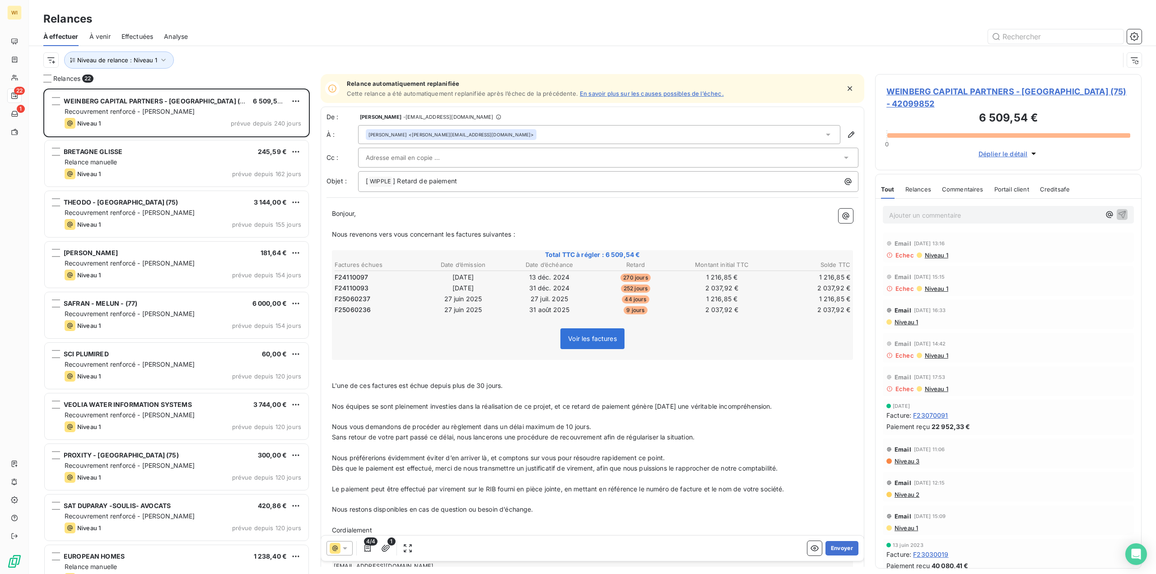 The height and width of the screenshot is (574, 1156). What do you see at coordinates (61, 37) in the screenshot?
I see `span: À effectuer` at bounding box center [61, 37].